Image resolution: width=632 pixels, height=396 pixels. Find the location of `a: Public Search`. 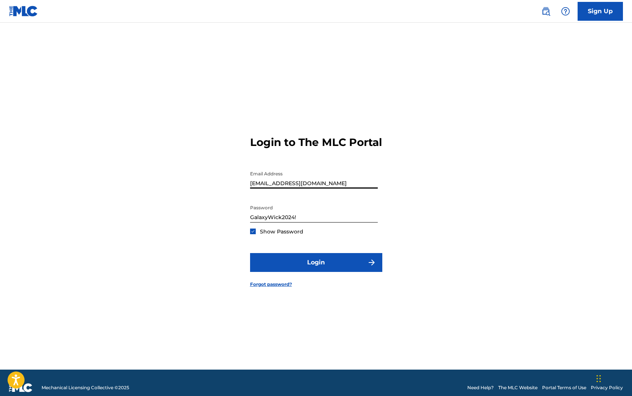

a: Public Search is located at coordinates (546, 11).